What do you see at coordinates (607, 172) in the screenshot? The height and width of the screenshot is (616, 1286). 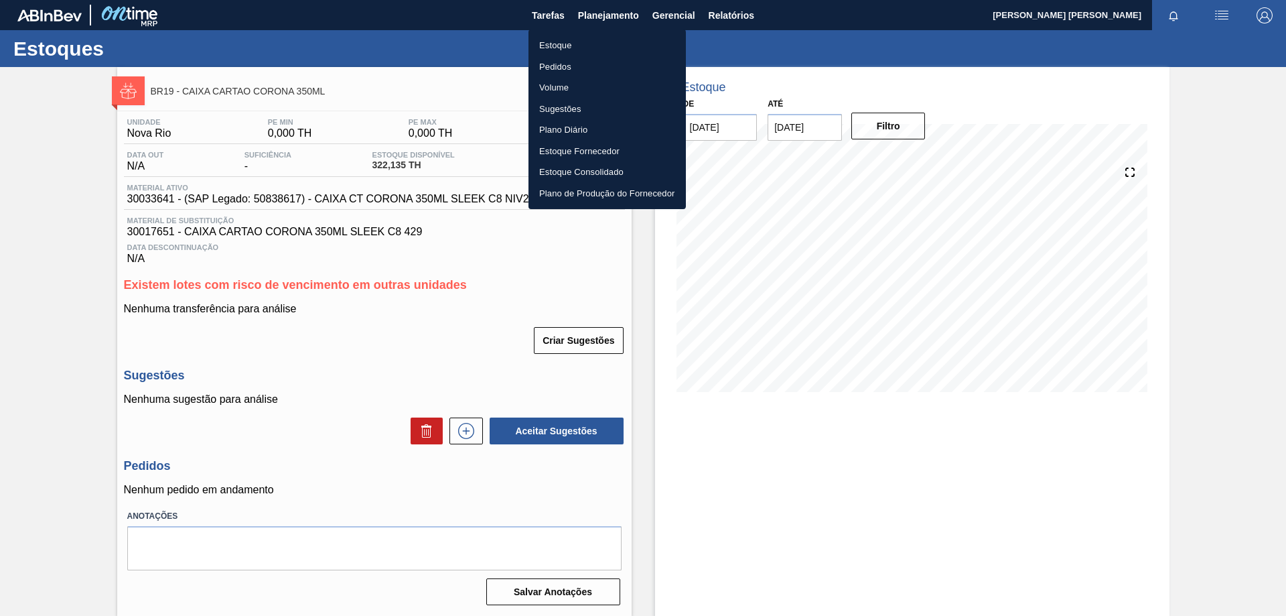 I see `a: Estoque Consolidado` at bounding box center [607, 172].